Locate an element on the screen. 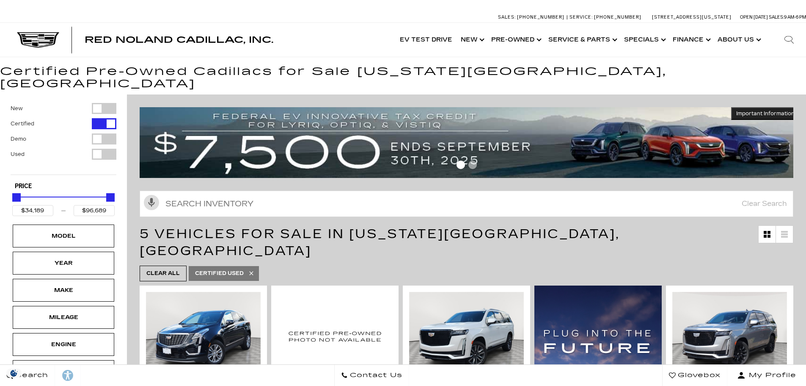  button: Important Information is located at coordinates (766, 113).